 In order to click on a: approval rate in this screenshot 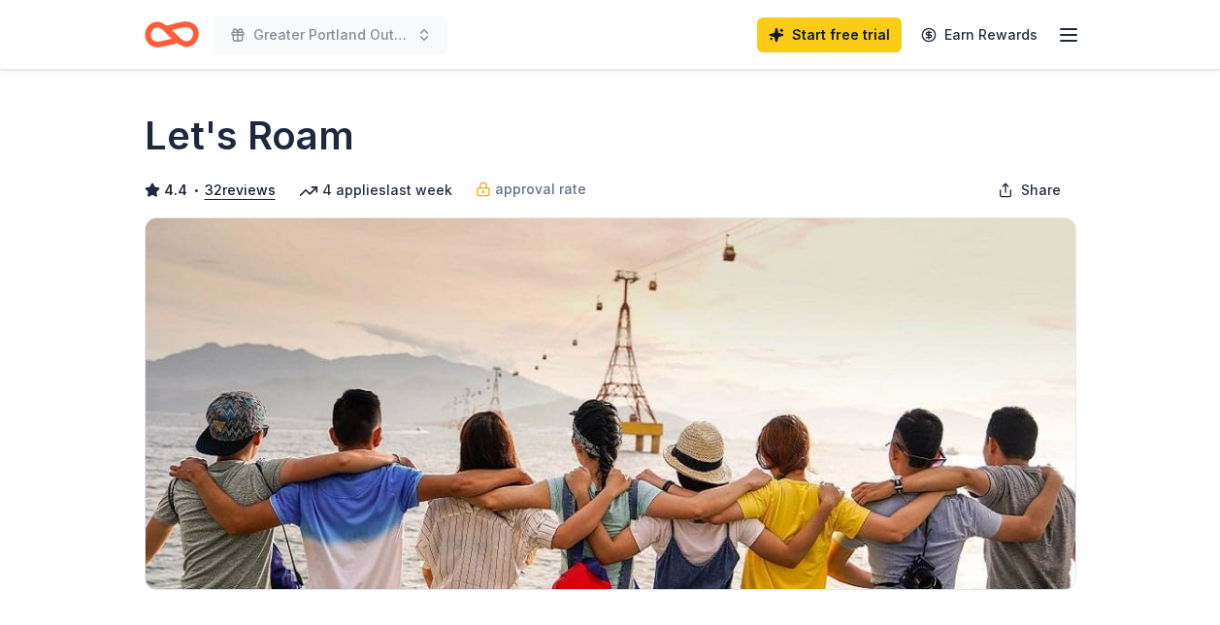, I will do `click(531, 189)`.